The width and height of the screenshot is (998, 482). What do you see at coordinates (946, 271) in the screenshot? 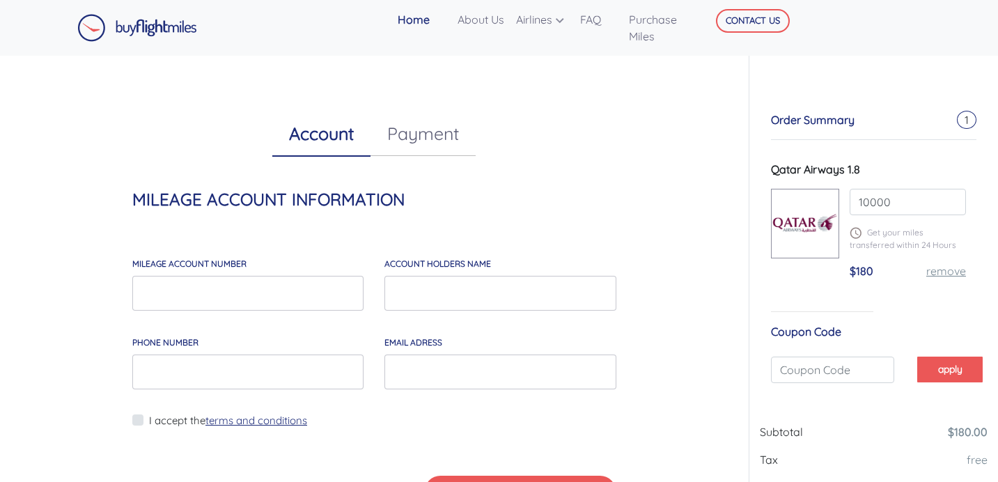
I see `a: remove` at bounding box center [946, 271].